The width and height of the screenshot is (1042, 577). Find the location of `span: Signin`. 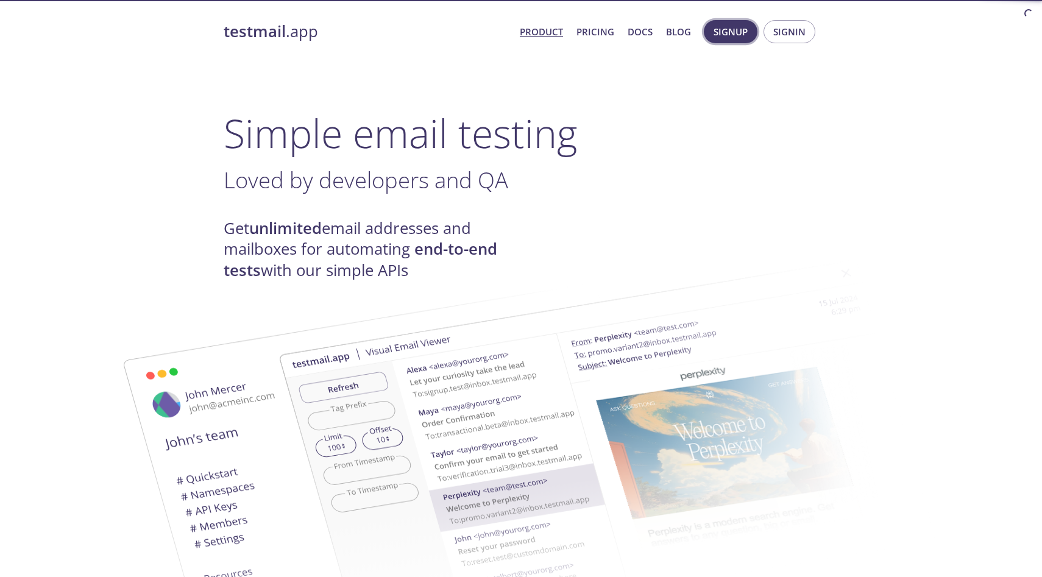

span: Signin is located at coordinates (789, 32).